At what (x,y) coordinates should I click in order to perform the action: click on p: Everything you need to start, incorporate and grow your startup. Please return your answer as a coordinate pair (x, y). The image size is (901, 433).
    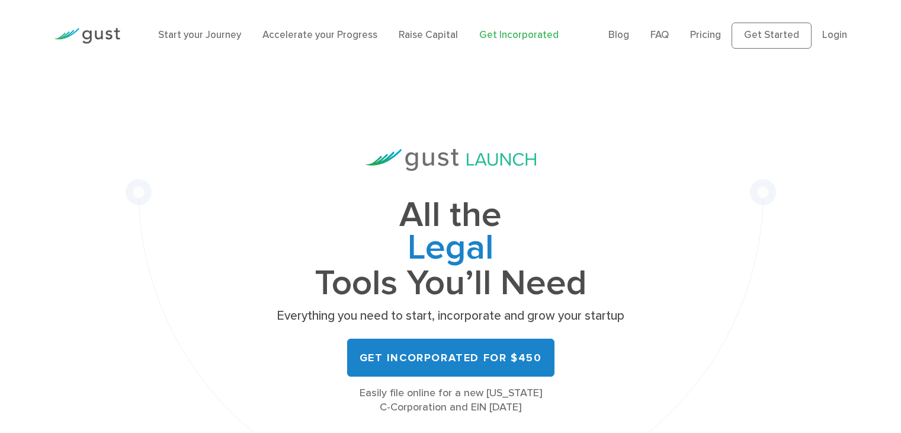
    Looking at the image, I should click on (451, 316).